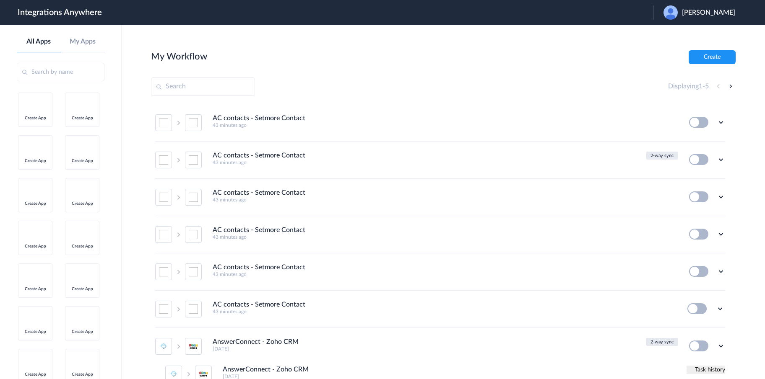 Image resolution: width=765 pixels, height=379 pixels. What do you see at coordinates (705, 370) in the screenshot?
I see `button: Task history` at bounding box center [705, 370].